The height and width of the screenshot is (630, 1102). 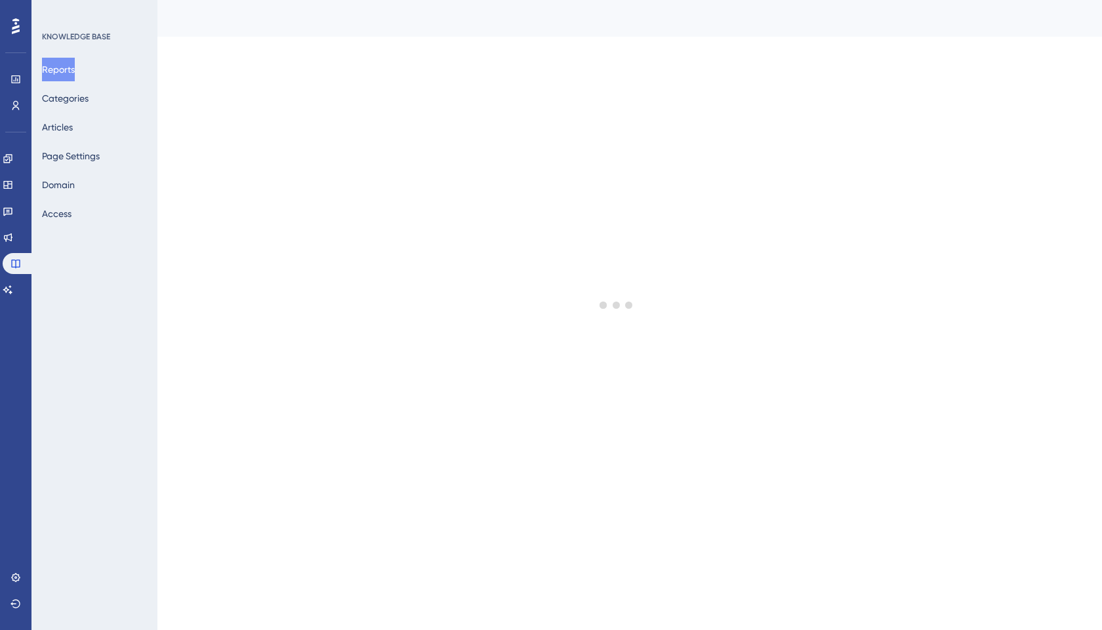 I want to click on button: Reports, so click(x=58, y=70).